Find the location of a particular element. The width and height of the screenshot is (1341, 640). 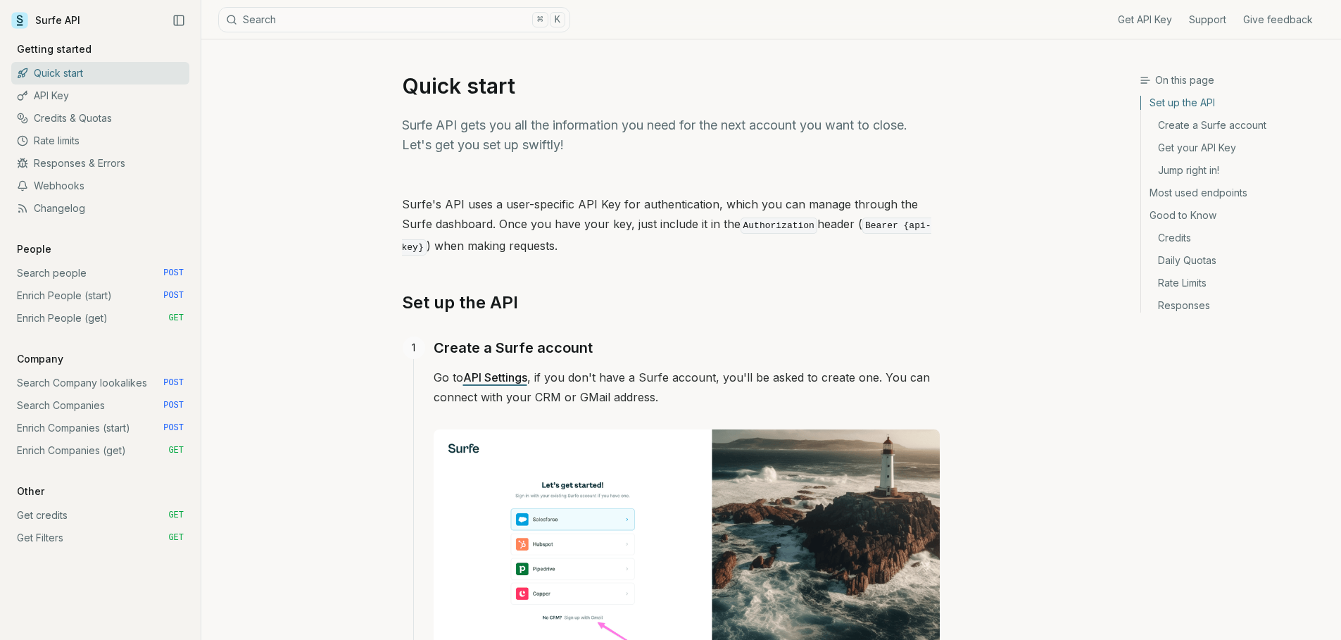

p: Company is located at coordinates (40, 359).